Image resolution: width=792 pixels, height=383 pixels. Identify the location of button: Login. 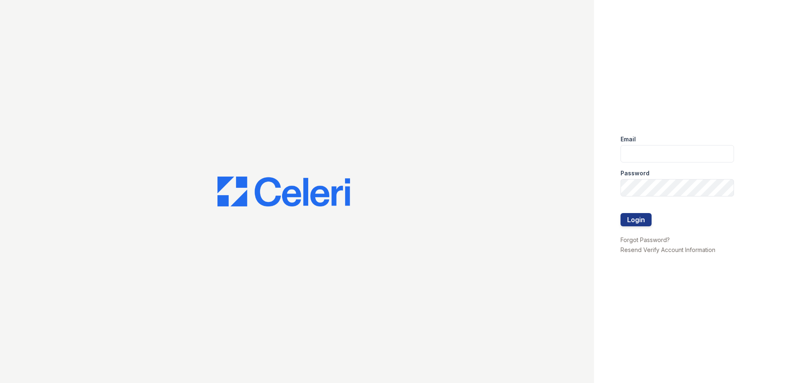
(636, 219).